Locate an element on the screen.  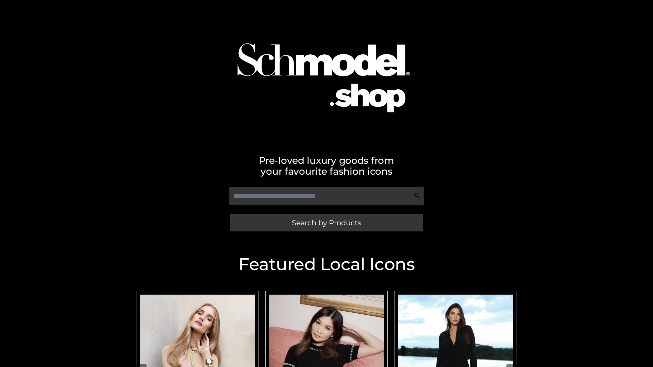
h2: Pre-loved luxury goods from your favourite fashion icons is located at coordinates (327, 166).